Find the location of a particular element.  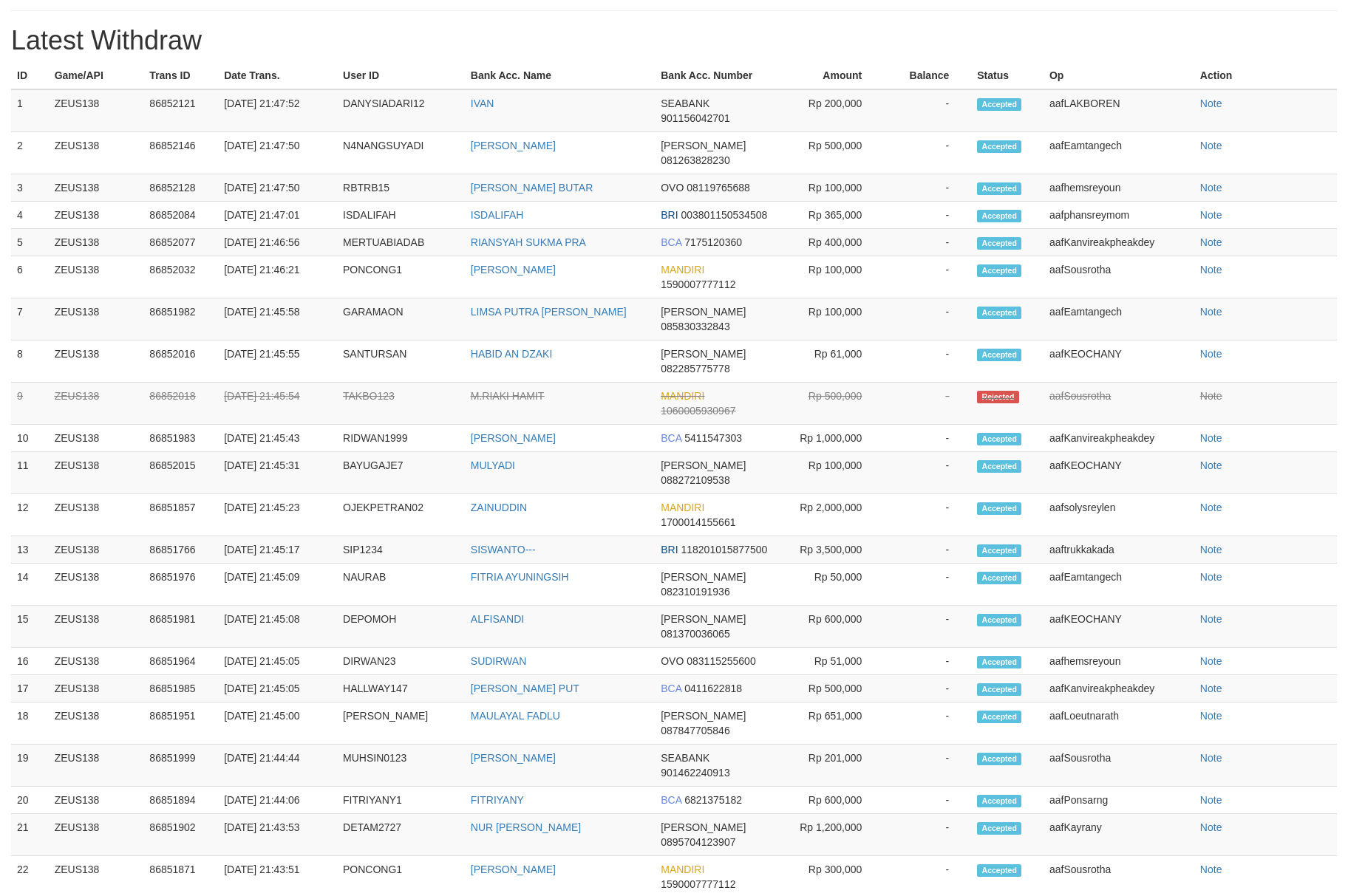

th: Bank Acc. Name is located at coordinates (560, 75).